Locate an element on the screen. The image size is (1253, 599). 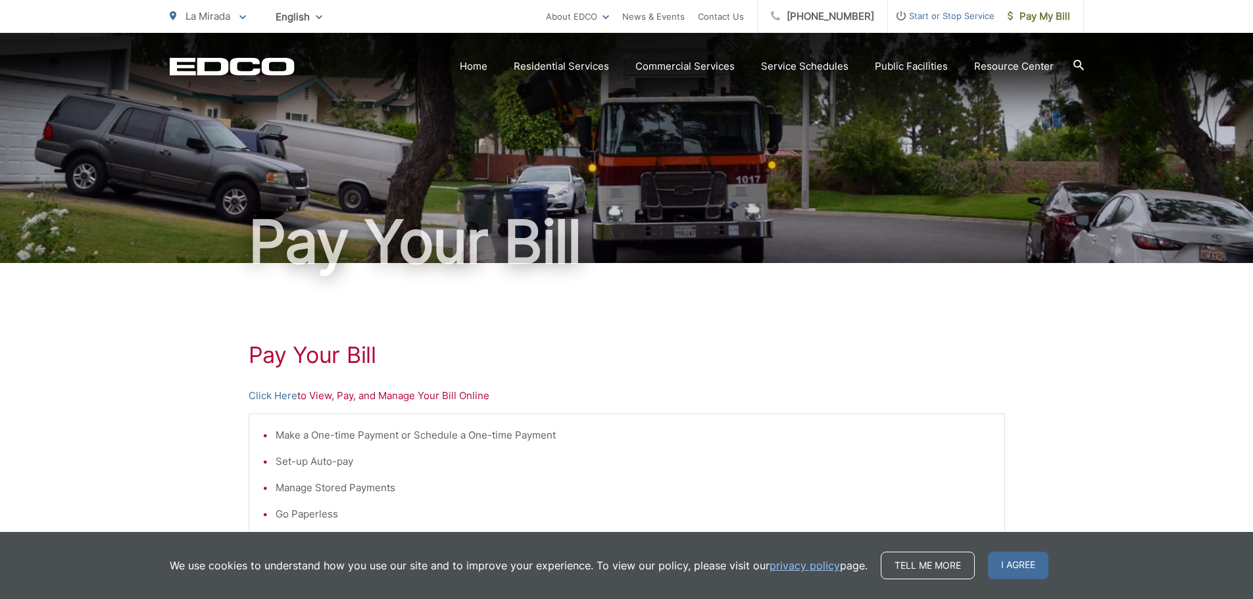
a: Contact Us is located at coordinates (721, 16).